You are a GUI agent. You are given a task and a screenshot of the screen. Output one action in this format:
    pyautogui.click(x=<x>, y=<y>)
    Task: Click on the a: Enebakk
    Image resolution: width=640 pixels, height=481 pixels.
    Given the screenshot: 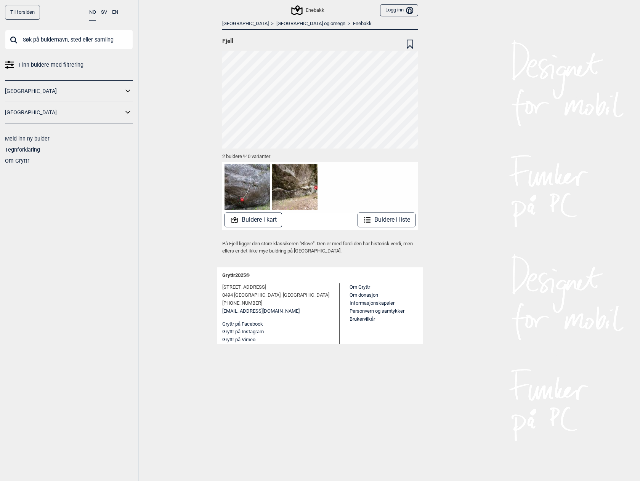 What is the action you would take?
    pyautogui.click(x=362, y=24)
    